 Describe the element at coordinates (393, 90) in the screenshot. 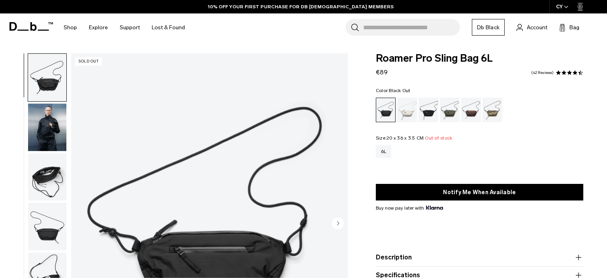

I see `legend: Color:` at that location.